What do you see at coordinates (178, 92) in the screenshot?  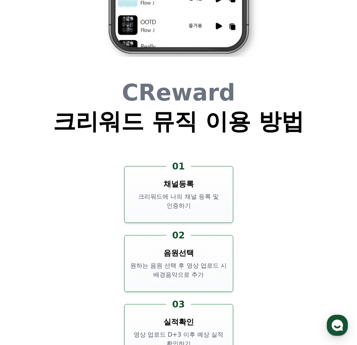 I see `h1: CReward` at bounding box center [178, 92].